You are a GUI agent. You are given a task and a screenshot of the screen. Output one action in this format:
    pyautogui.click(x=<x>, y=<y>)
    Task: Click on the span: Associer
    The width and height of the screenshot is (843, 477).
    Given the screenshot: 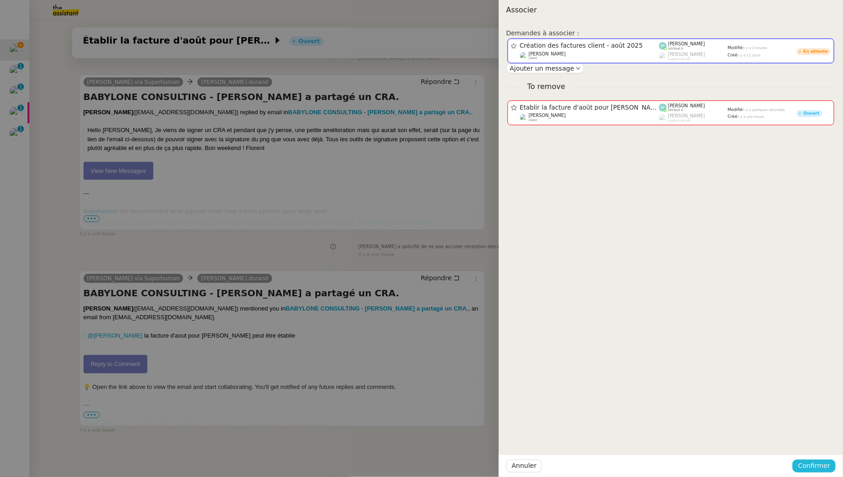 What is the action you would take?
    pyautogui.click(x=521, y=10)
    